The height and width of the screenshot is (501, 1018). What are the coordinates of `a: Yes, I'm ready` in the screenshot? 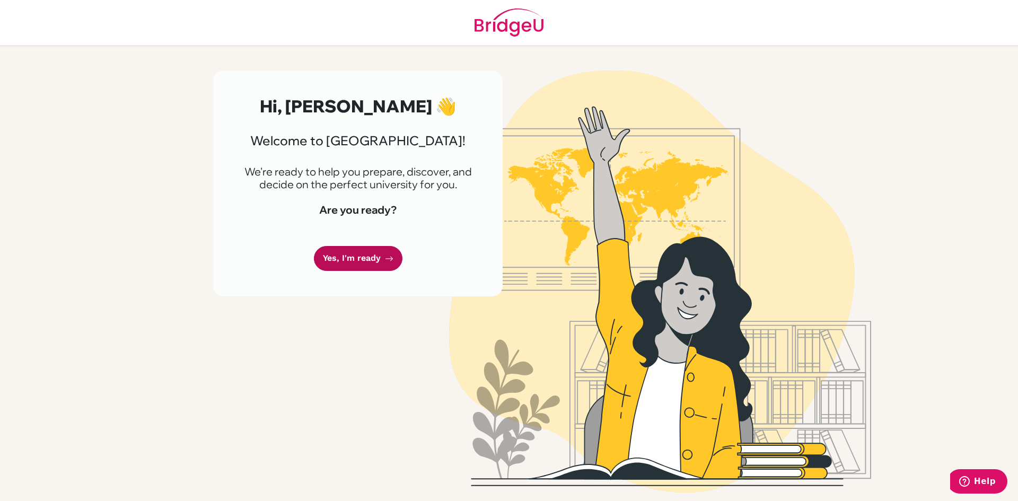 It's located at (358, 258).